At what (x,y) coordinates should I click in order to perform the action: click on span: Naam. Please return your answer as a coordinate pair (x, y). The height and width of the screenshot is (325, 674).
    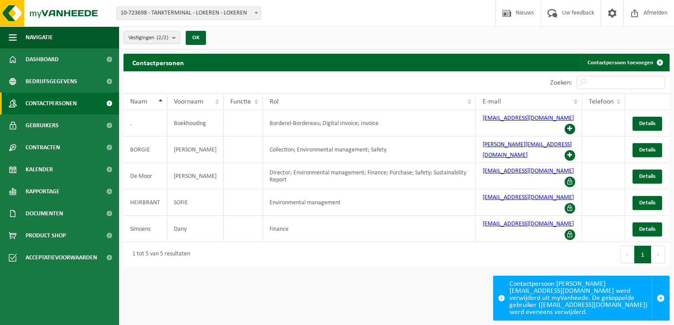
    Looking at the image, I should click on (138, 102).